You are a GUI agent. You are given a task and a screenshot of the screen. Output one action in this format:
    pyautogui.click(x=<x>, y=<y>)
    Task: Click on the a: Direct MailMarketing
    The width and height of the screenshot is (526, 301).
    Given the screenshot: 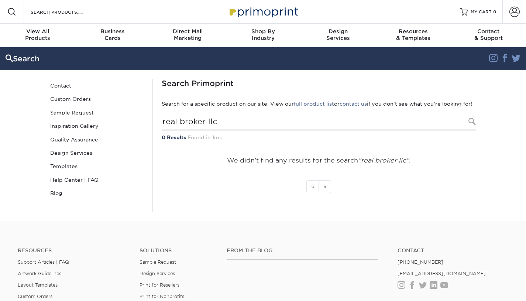 What is the action you would take?
    pyautogui.click(x=188, y=35)
    